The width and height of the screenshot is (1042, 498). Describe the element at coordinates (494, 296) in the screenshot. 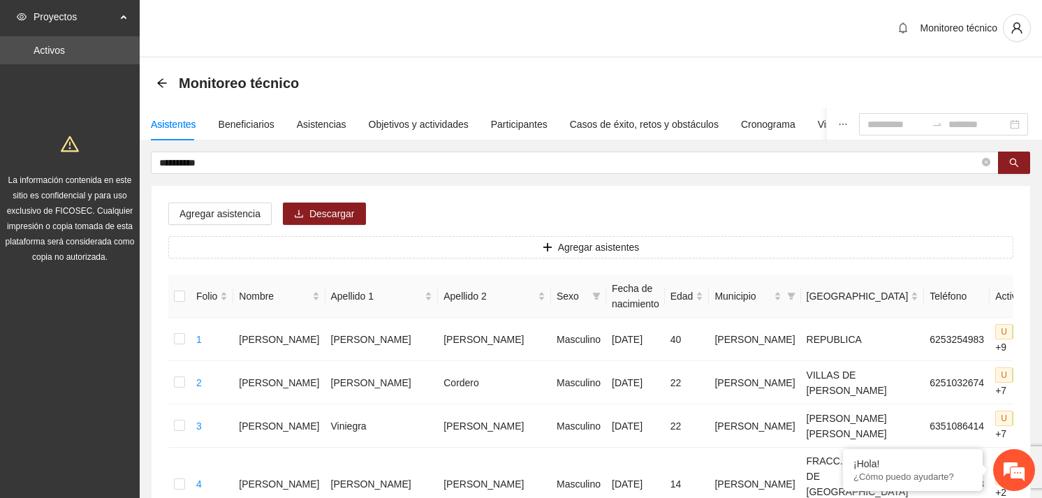

I see `th: Apellido 2` at that location.